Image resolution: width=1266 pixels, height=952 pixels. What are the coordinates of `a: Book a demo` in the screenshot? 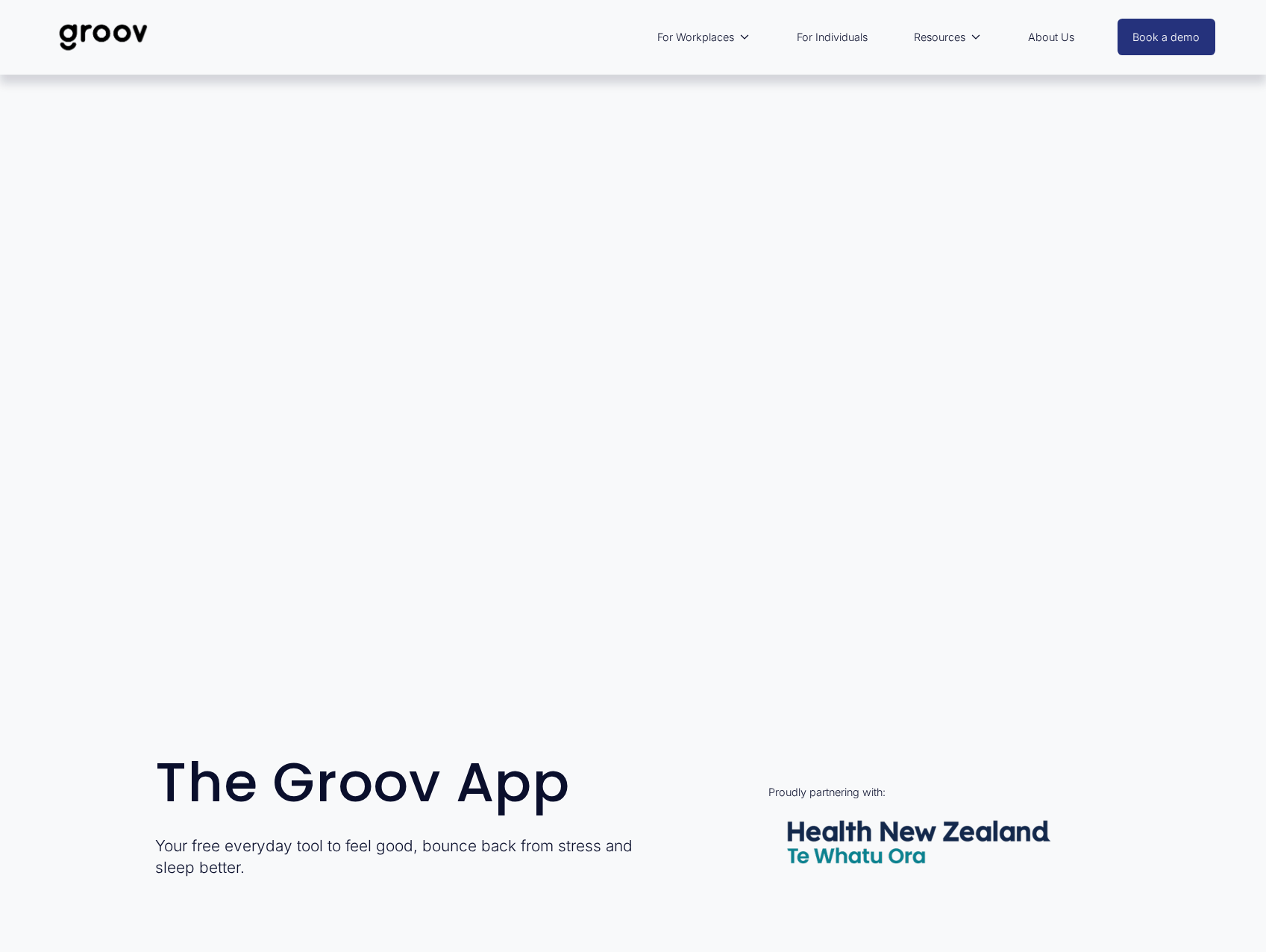 It's located at (1166, 36).